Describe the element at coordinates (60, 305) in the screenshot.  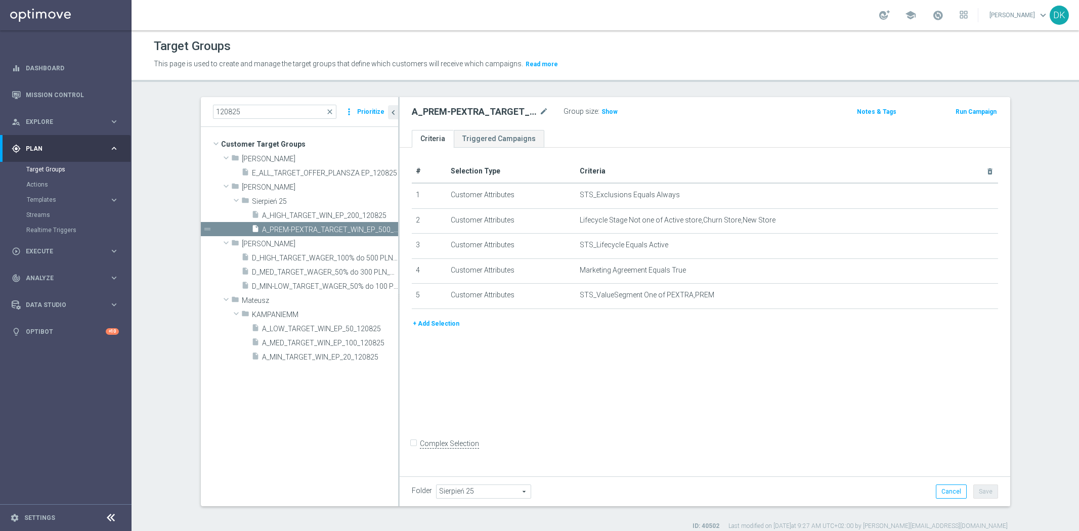
I see `div: Data Studio` at that location.